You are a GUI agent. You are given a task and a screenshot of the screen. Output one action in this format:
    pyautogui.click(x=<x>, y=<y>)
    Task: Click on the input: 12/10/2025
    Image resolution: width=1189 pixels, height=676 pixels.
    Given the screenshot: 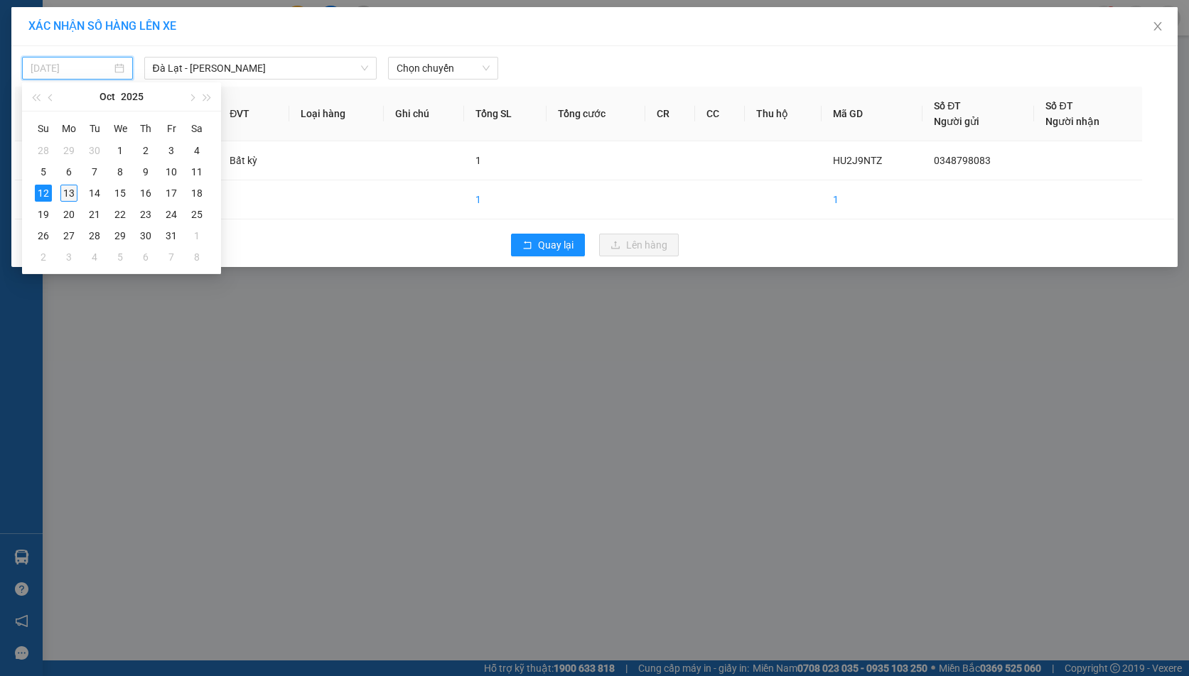 What is the action you would take?
    pyautogui.click(x=71, y=68)
    